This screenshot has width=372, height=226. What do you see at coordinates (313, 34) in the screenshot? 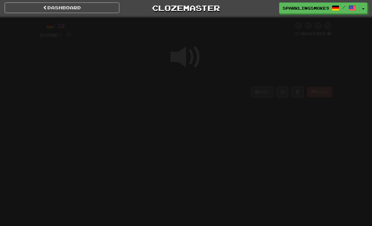
I see `div: Mastered` at bounding box center [313, 34].